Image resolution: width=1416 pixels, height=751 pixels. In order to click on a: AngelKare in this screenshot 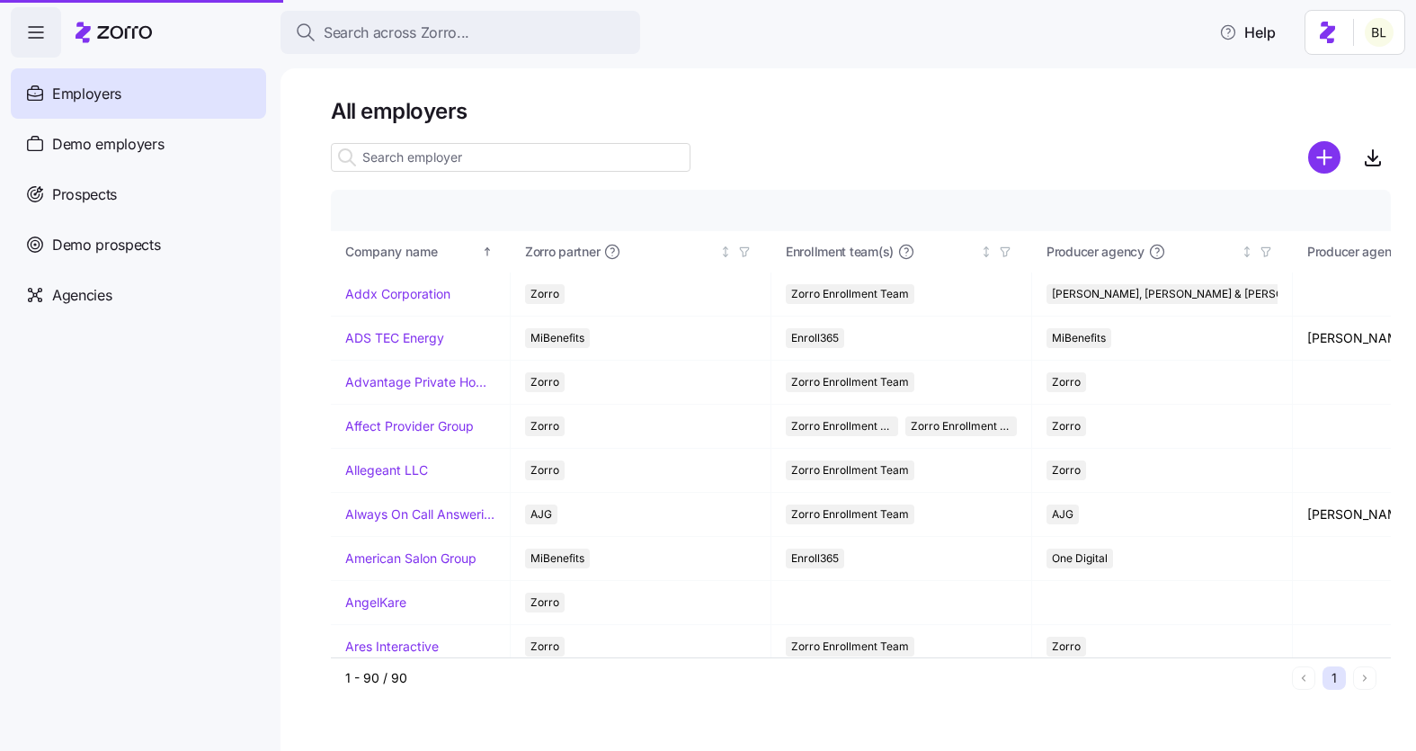, I will do `click(376, 603)`.